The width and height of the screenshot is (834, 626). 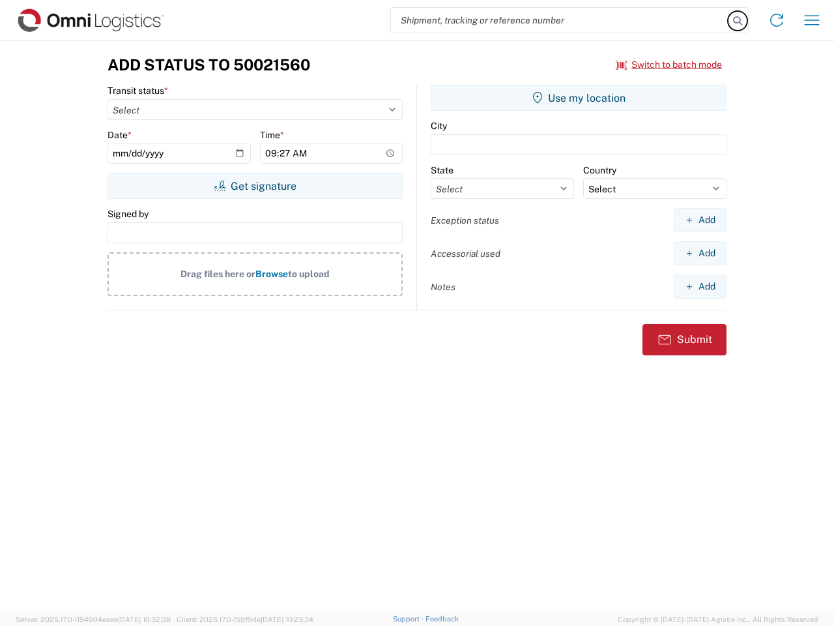 I want to click on label: Notes, so click(x=443, y=287).